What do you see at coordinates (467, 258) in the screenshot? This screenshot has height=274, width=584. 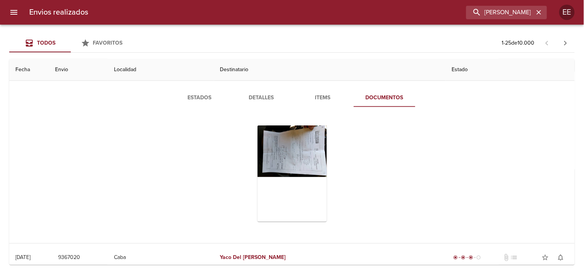 I see `div: En viaje` at bounding box center [467, 258].